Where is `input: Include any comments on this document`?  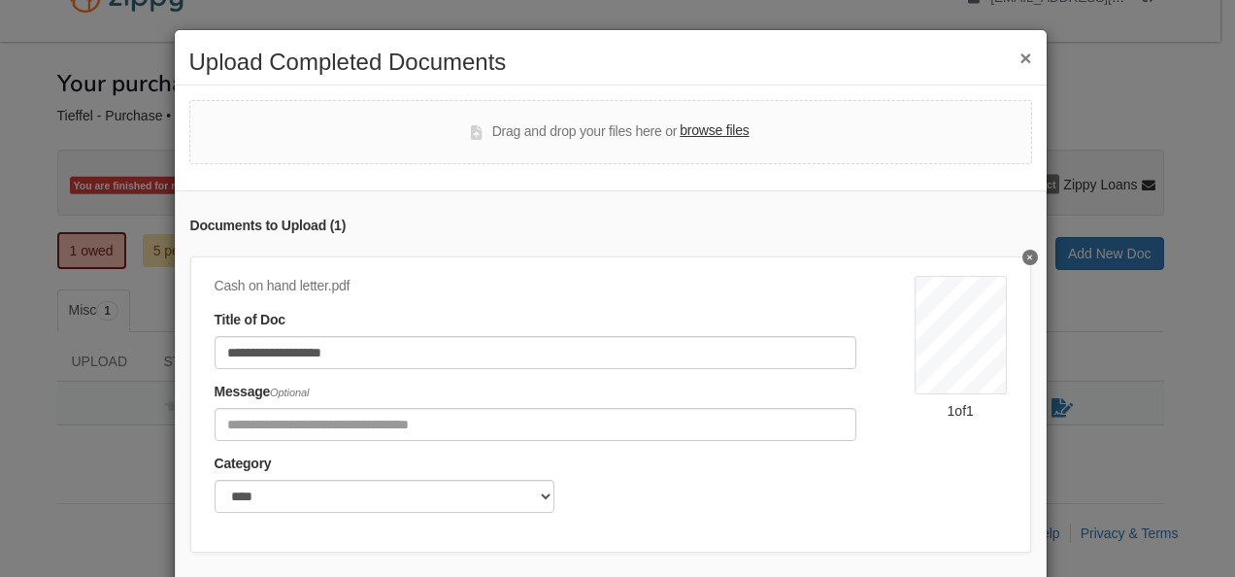
input: Include any comments on this document is located at coordinates (535, 424).